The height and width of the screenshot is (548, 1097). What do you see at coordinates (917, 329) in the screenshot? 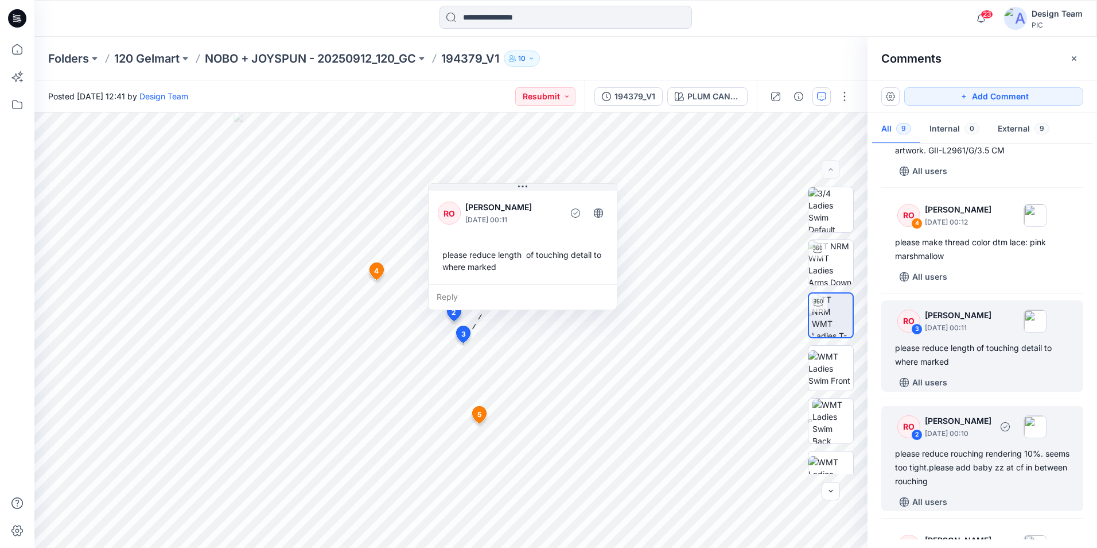
I see `div: 3` at bounding box center [917, 329].